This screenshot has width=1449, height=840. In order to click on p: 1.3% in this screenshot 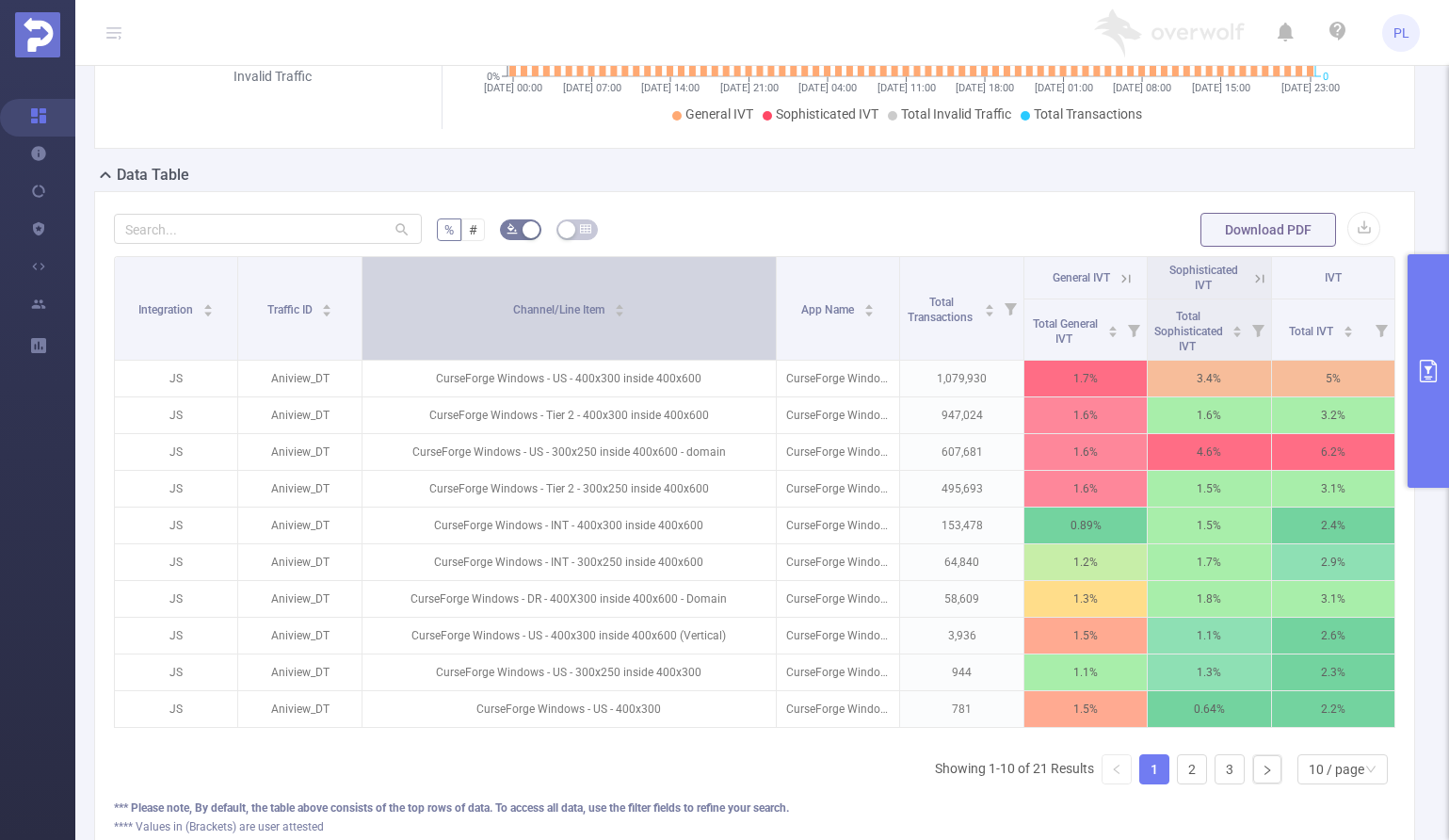, I will do `click(1086, 599)`.